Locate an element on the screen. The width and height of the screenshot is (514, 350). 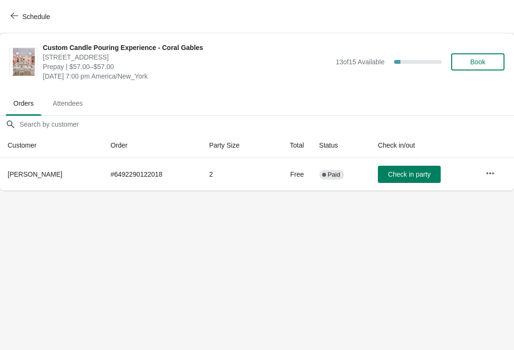
td: Free is located at coordinates (290, 174).